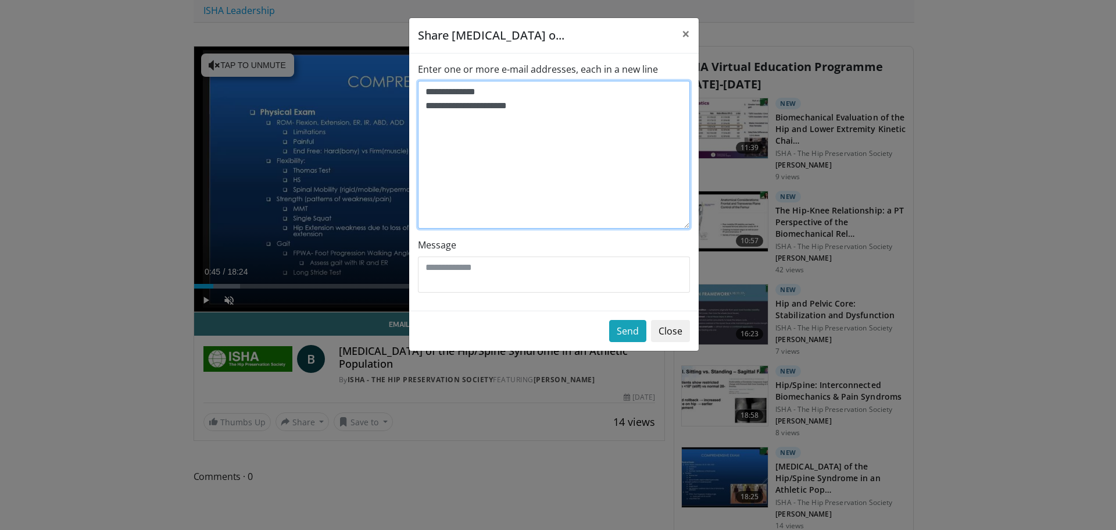 This screenshot has height=530, width=1116. Describe the element at coordinates (538, 69) in the screenshot. I see `label: Enter one or more e-mail addresses, each in a new line` at that location.